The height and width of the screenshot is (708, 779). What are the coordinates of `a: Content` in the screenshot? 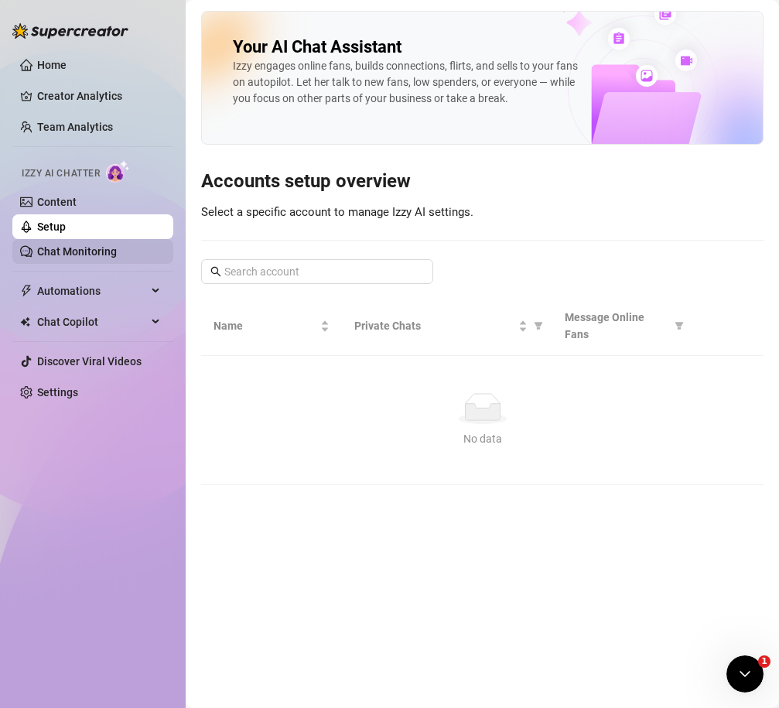 It's located at (56, 202).